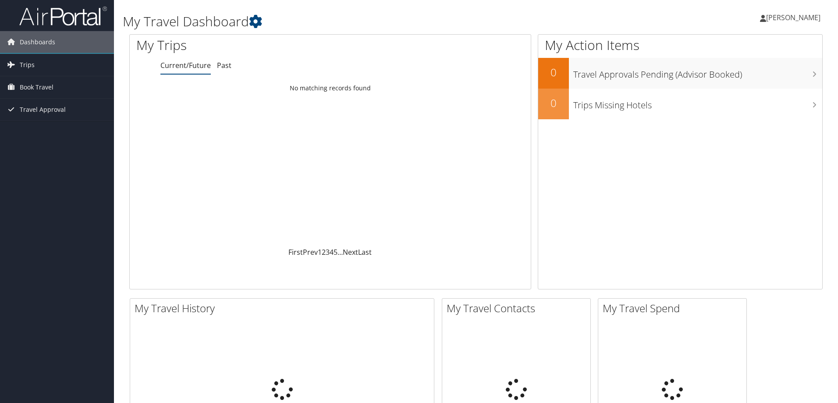 The height and width of the screenshot is (403, 838). What do you see at coordinates (323, 252) in the screenshot?
I see `a: 2` at bounding box center [323, 252].